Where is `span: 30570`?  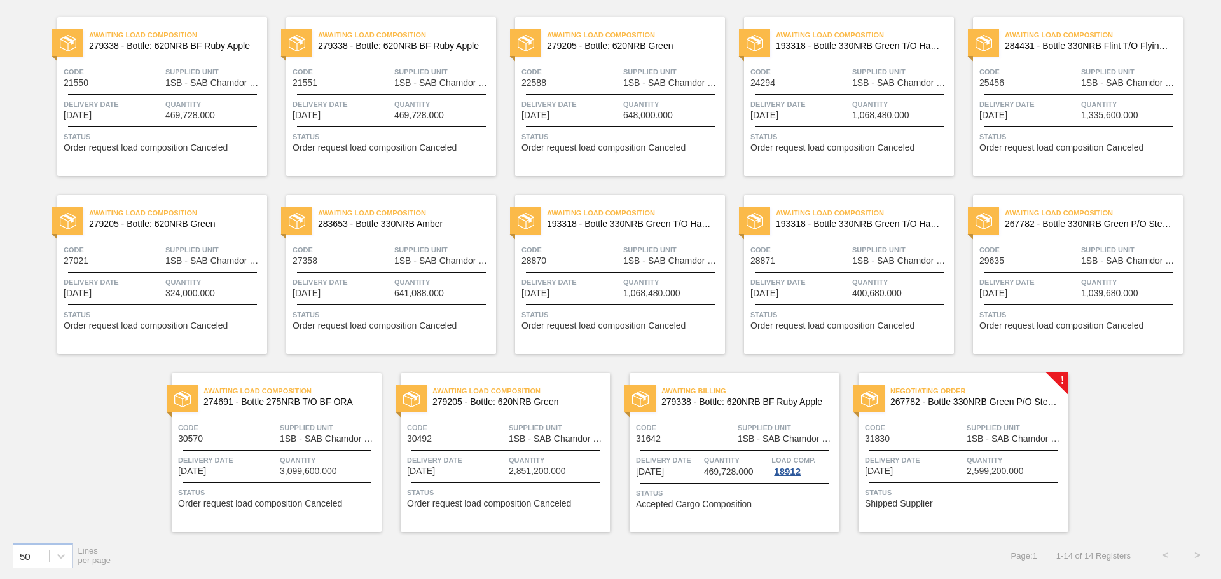
span: 30570 is located at coordinates (190, 439).